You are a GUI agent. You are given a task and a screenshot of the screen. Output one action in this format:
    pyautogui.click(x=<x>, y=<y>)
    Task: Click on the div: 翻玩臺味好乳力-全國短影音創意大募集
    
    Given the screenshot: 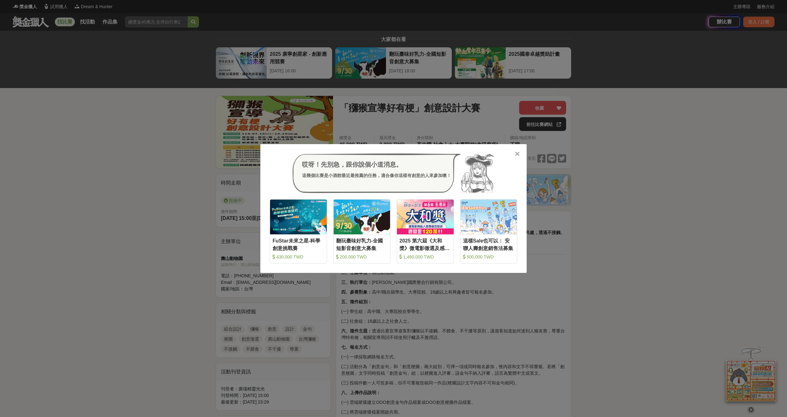 What is the action you would take?
    pyautogui.click(x=362, y=244)
    